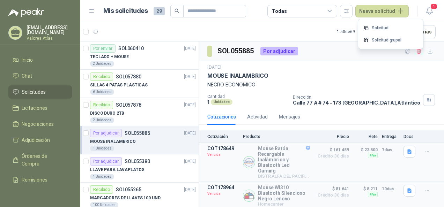 Image resolution: width=444 pixels, height=207 pixels. What do you see at coordinates (40, 180) in the screenshot?
I see `a: Remisiones` at bounding box center [40, 180].